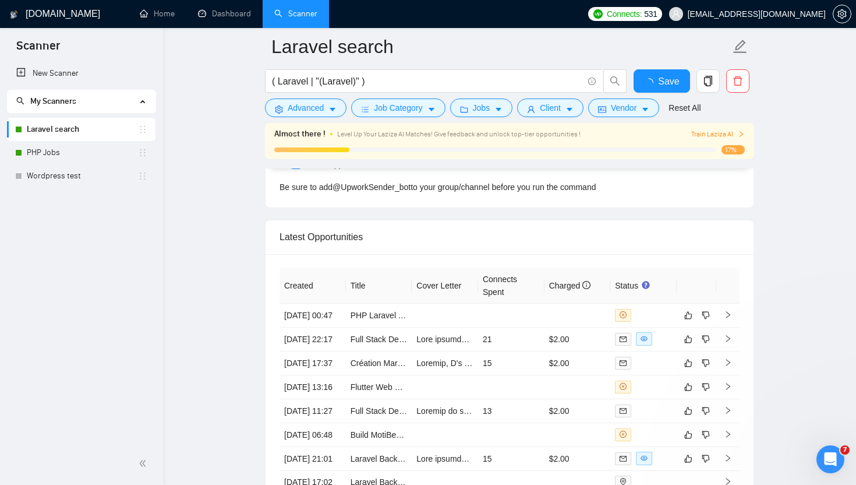 This screenshot has height=485, width=856. What do you see at coordinates (602, 109) in the screenshot?
I see `span: idcard` at bounding box center [602, 109].